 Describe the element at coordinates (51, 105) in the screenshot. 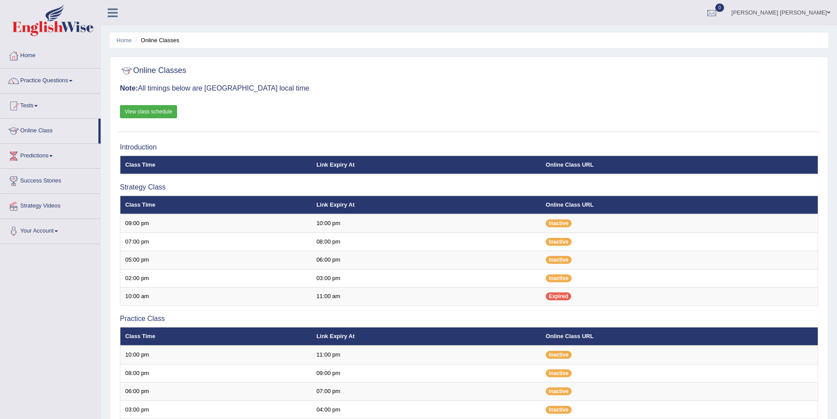

I see `a: Tests` at that location.